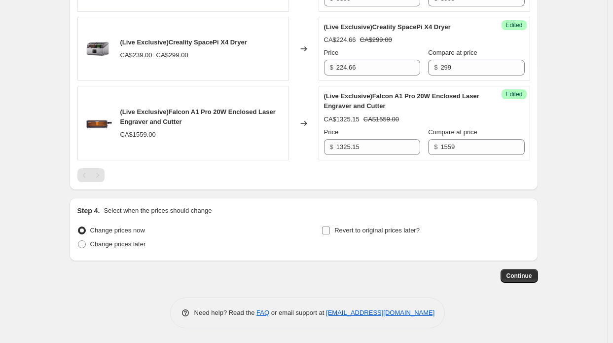 This screenshot has height=343, width=613. Describe the element at coordinates (136, 55) in the screenshot. I see `div: CA$239.00` at that location.